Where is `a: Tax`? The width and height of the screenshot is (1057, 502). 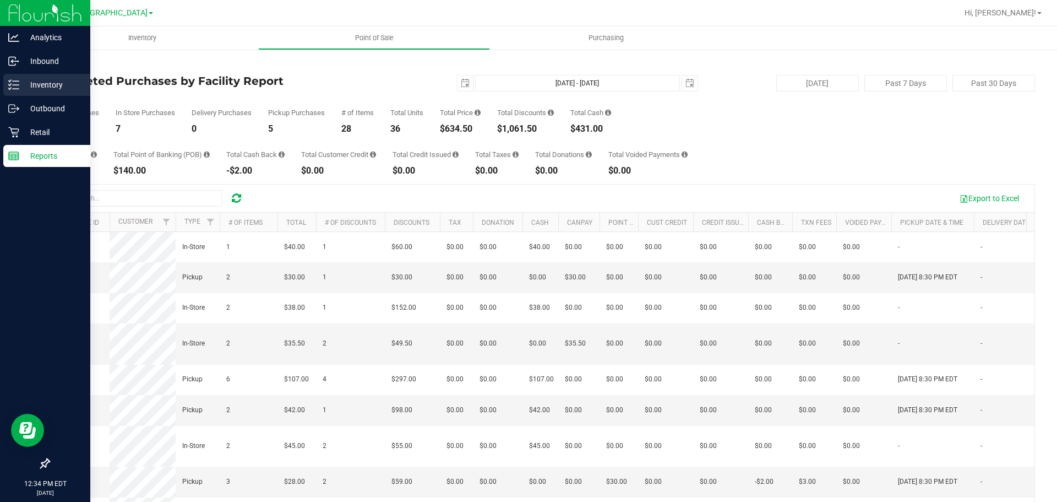
a: Tax is located at coordinates (455, 222).